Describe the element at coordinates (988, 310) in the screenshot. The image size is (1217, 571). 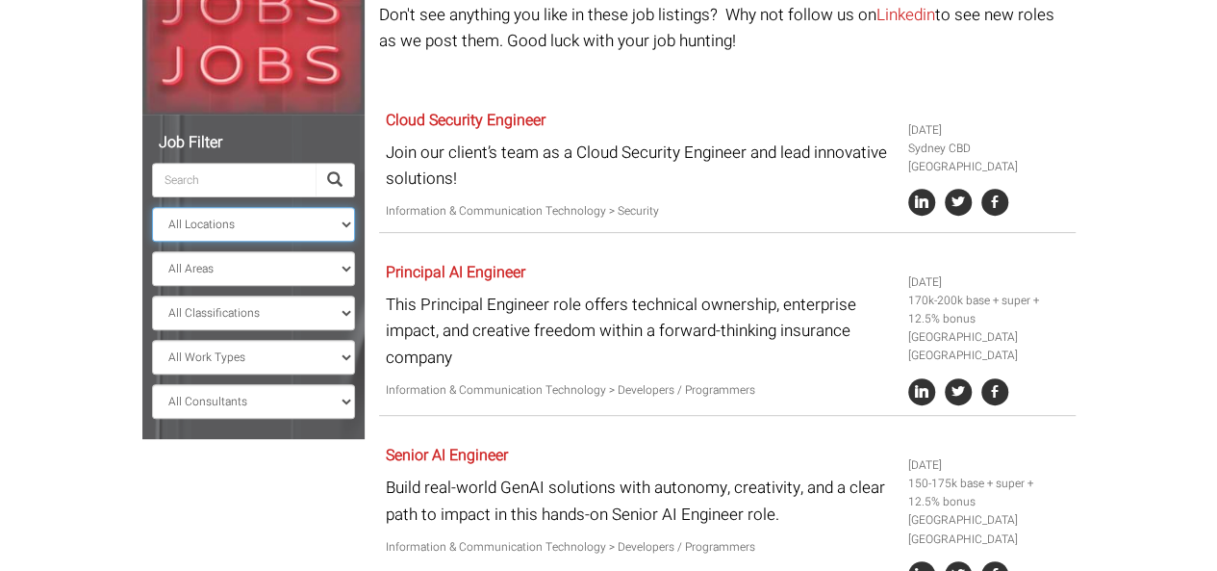
I see `li: 170k-200k base + super + 12.5% bonus` at that location.